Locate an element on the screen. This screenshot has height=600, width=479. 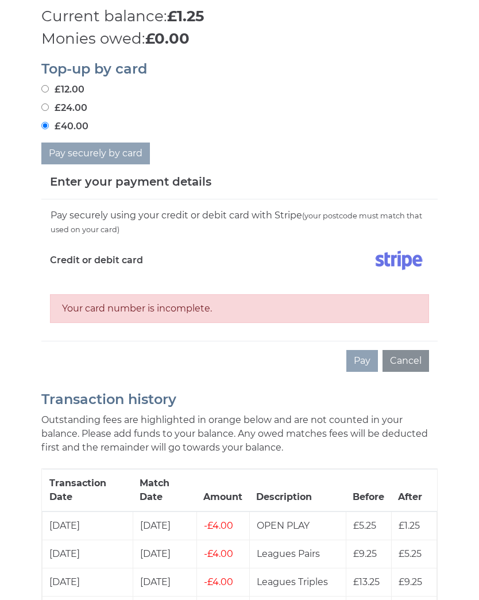
strong: £0.00 is located at coordinates (167, 38).